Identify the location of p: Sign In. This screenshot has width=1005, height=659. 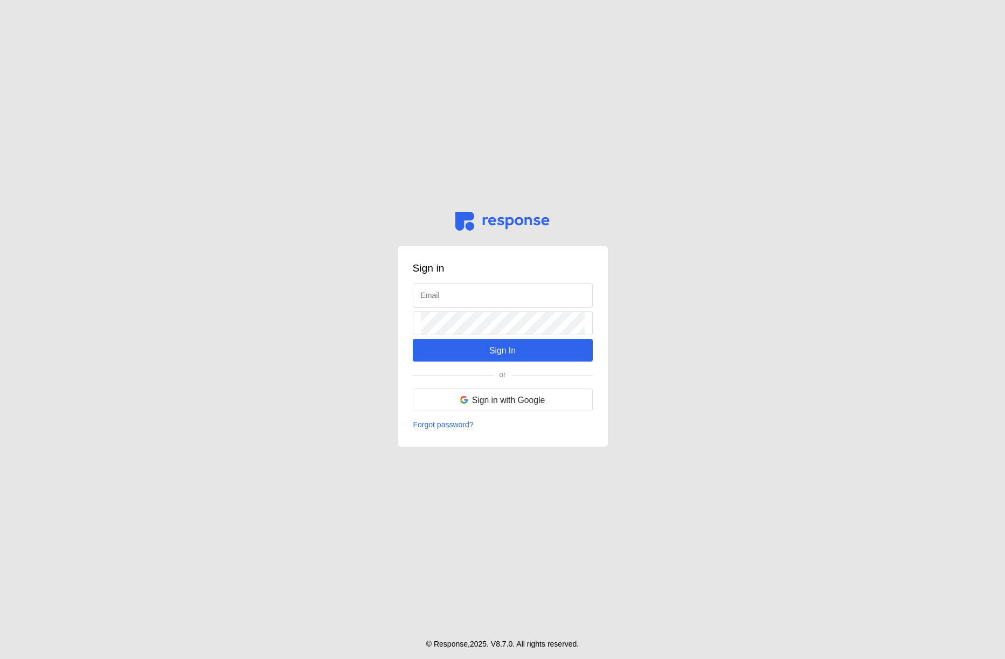
(502, 350).